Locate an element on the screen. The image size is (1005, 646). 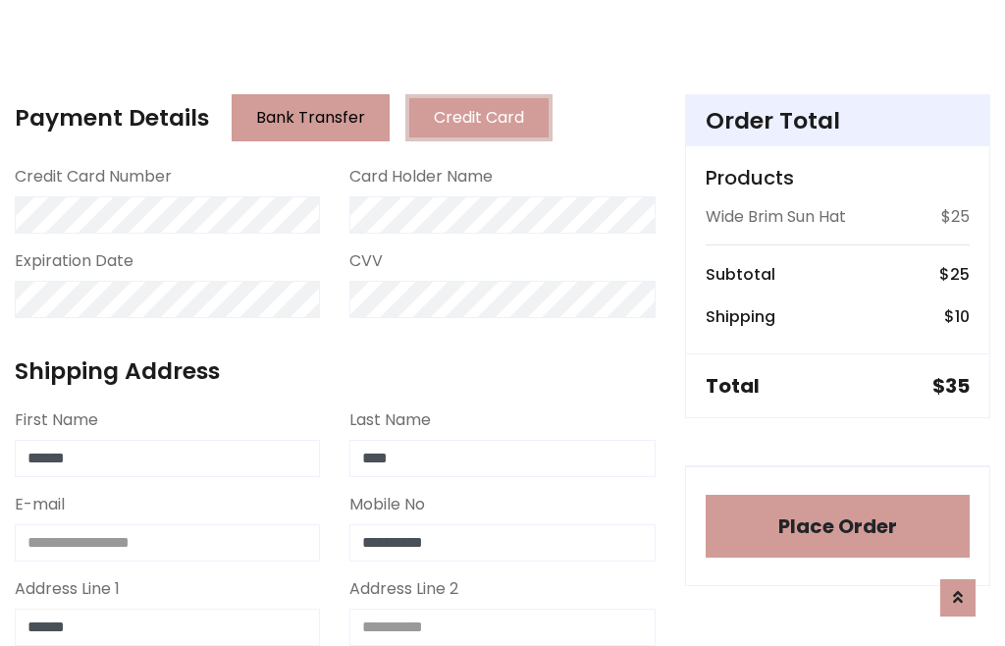
button: Bank Transfer is located at coordinates (310, 118).